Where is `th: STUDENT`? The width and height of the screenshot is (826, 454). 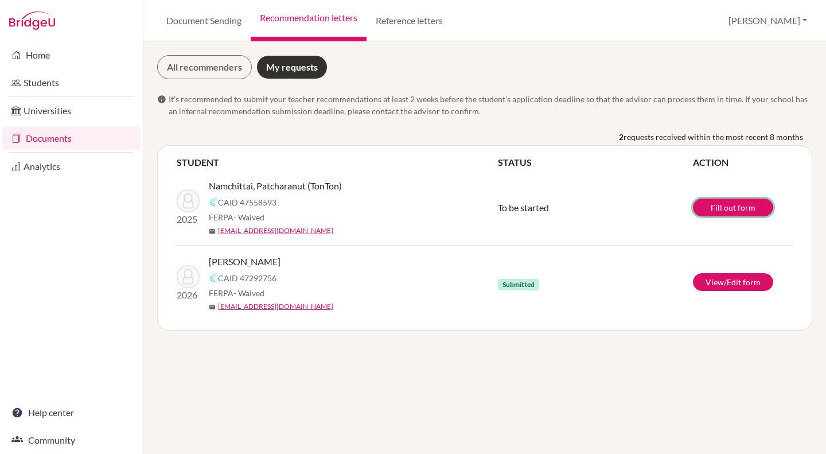
th: STUDENT is located at coordinates (337, 162).